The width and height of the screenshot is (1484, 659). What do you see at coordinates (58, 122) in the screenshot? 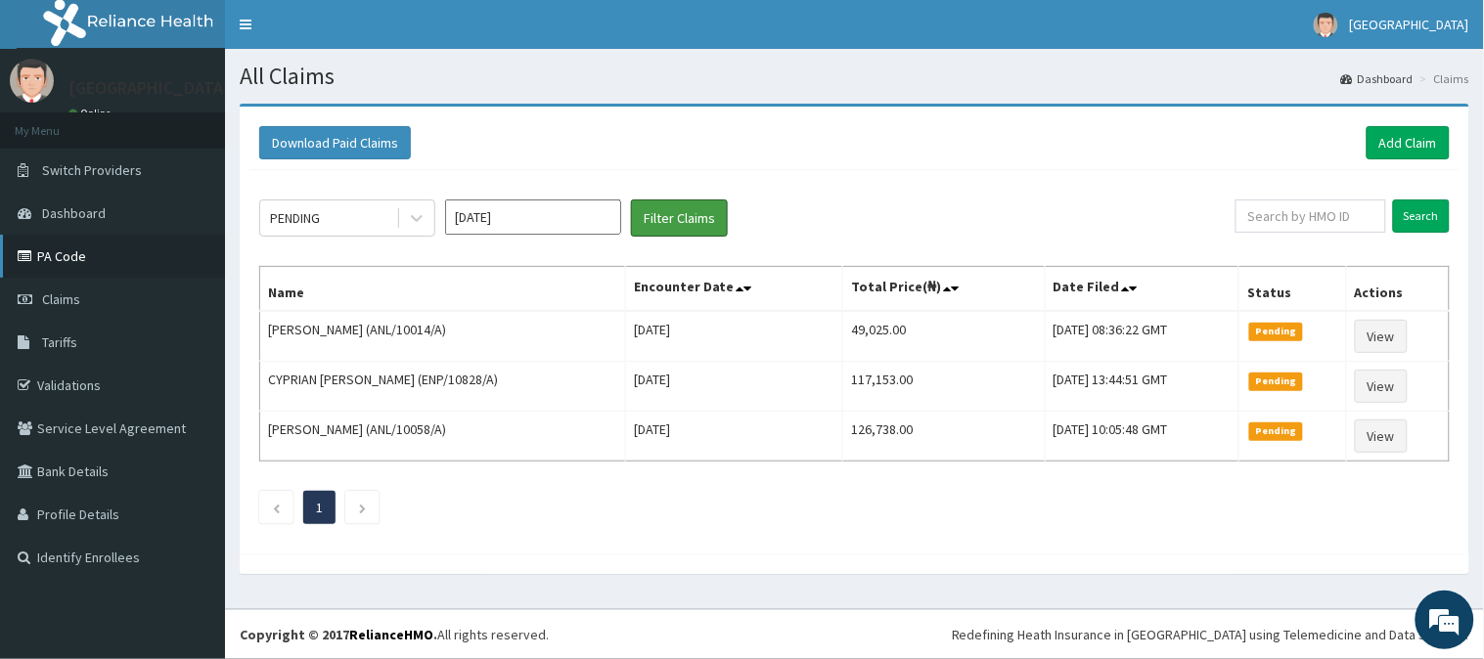
I see `img: d_794563401_company_1708531726252_794563401` at bounding box center [58, 122].